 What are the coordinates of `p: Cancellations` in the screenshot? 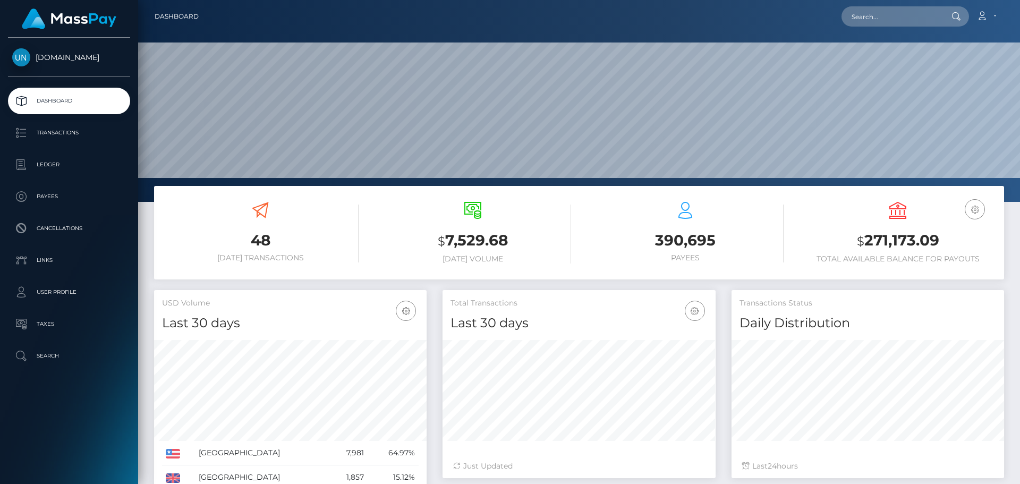 It's located at (69, 228).